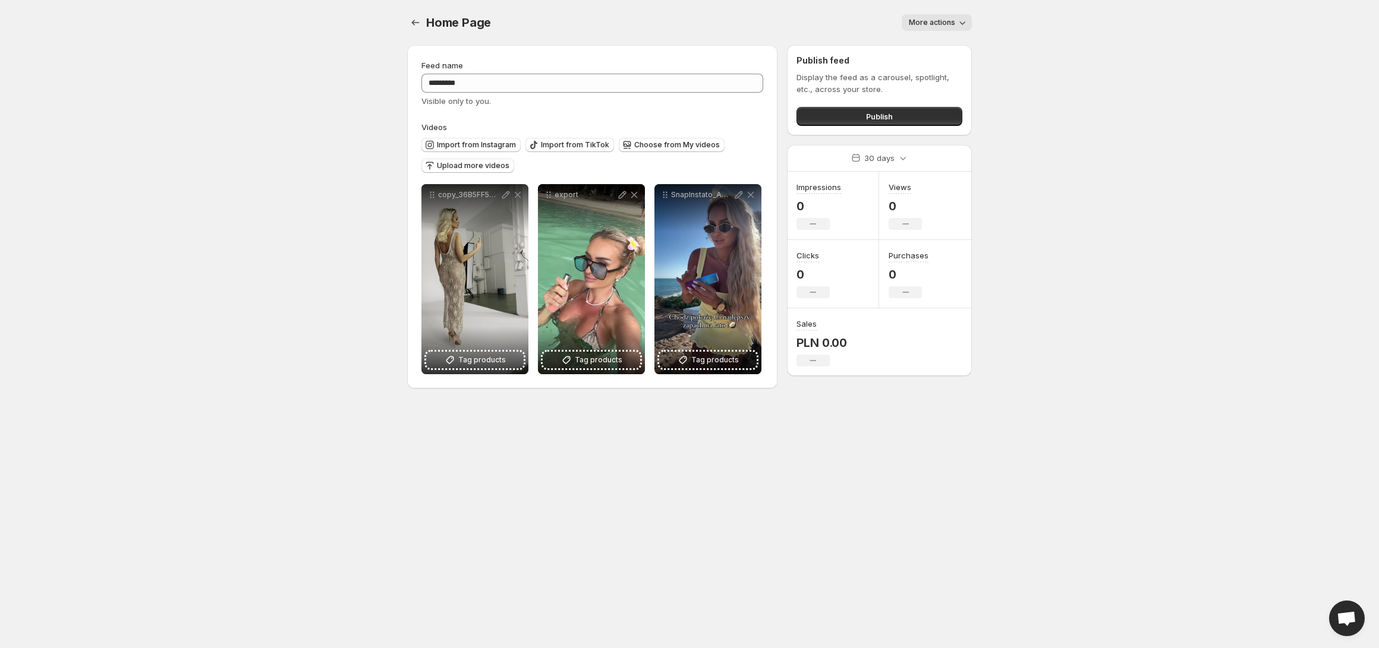 The width and height of the screenshot is (1379, 648). What do you see at coordinates (818, 187) in the screenshot?
I see `h3: Impressions` at bounding box center [818, 187].